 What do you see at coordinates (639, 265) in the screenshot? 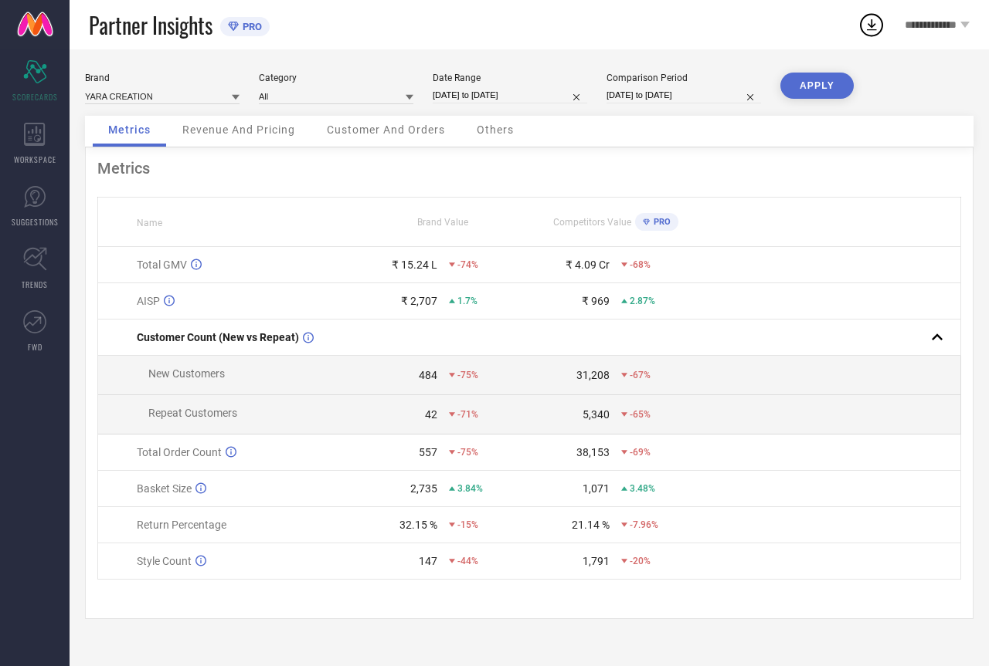
I see `span: -68%` at bounding box center [639, 265].